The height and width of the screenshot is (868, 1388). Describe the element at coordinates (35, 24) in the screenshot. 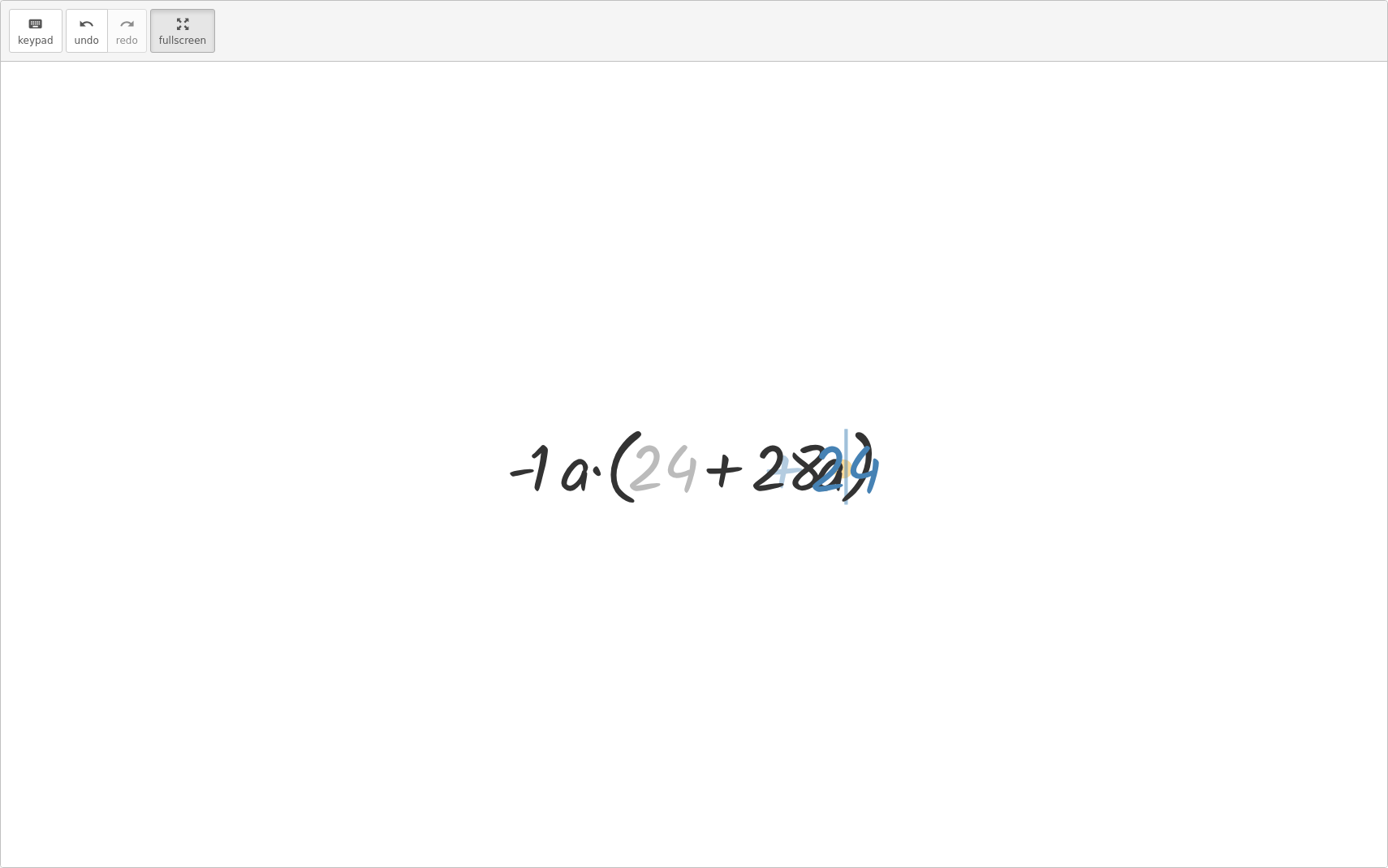

I see `i: keyboard` at that location.